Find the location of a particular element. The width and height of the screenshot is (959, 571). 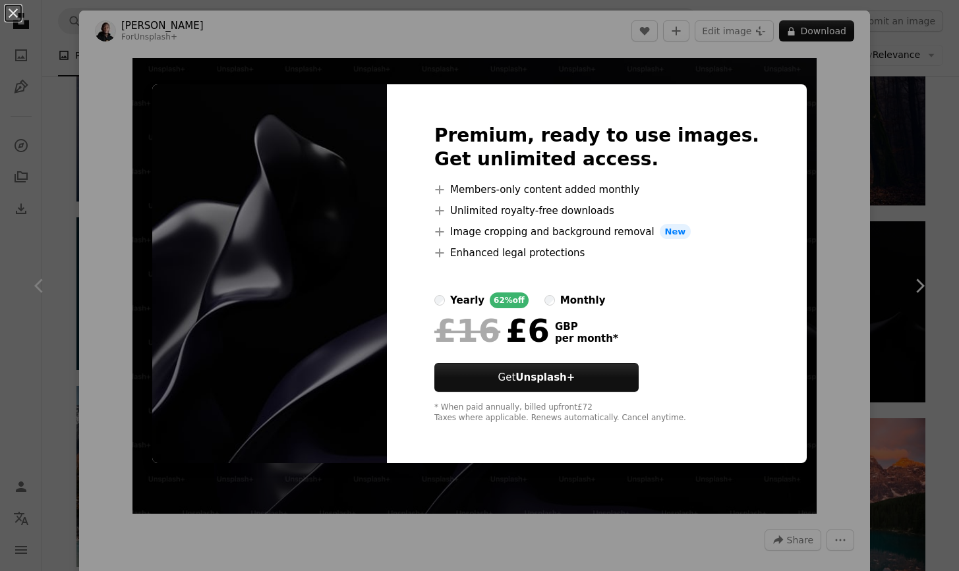

strong: Unsplash+ is located at coordinates (545, 378).